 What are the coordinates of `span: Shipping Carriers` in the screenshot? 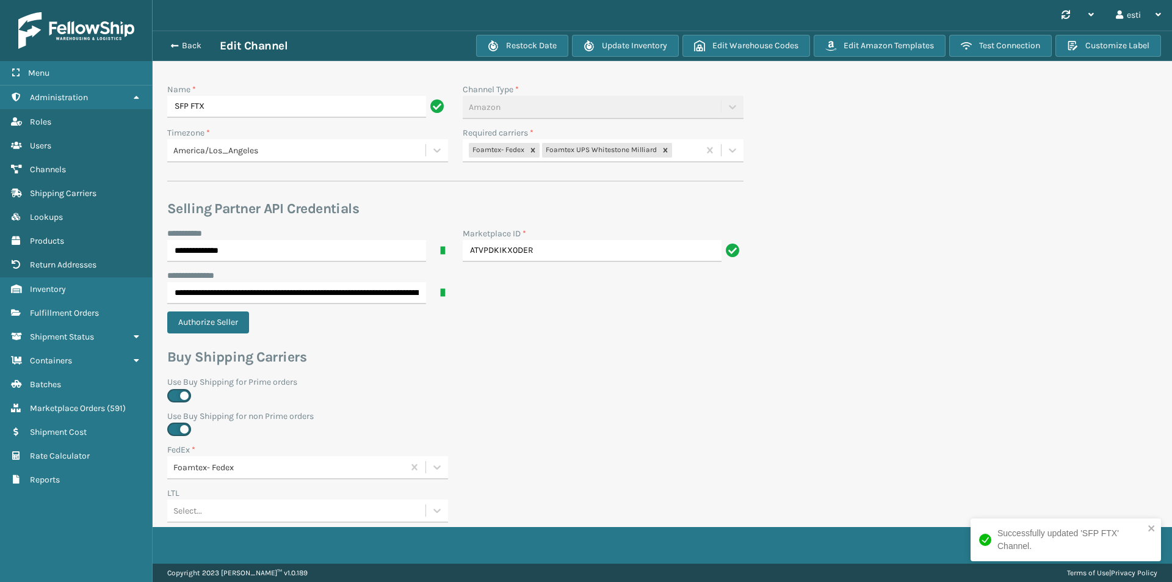 It's located at (63, 193).